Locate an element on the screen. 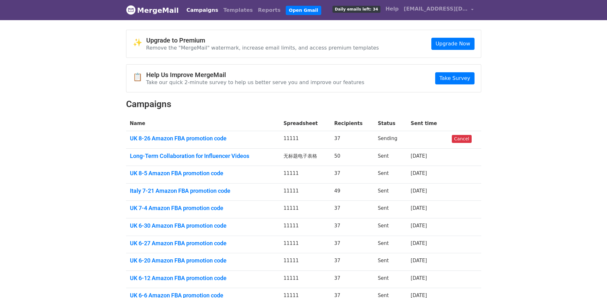 The width and height of the screenshot is (607, 298). a: Help is located at coordinates (392, 9).